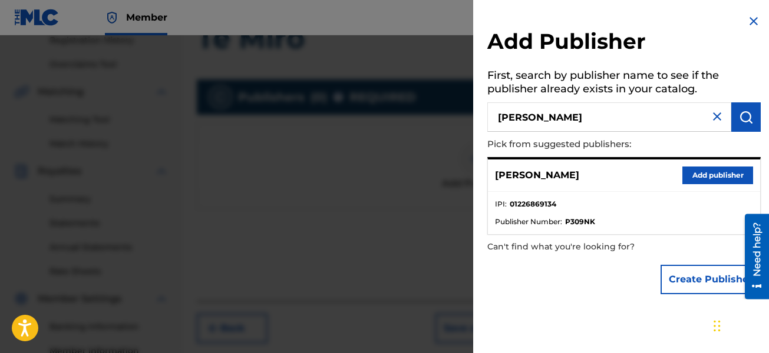 The height and width of the screenshot is (353, 769). I want to click on button: Add publisher, so click(717, 176).